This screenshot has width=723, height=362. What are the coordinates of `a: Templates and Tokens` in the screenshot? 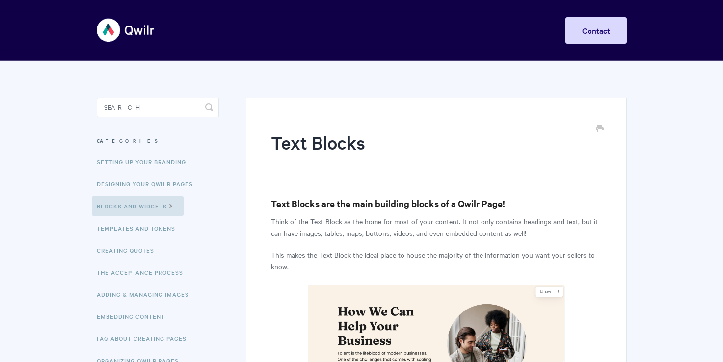 It's located at (139, 228).